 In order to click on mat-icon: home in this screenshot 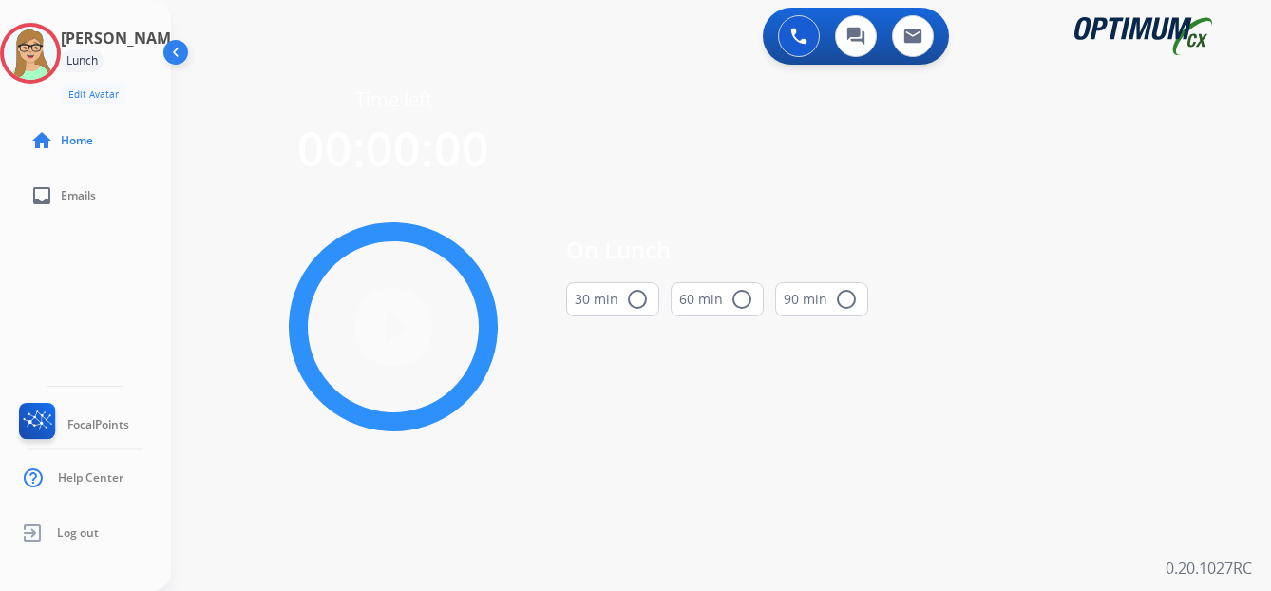, I will do `click(42, 141)`.